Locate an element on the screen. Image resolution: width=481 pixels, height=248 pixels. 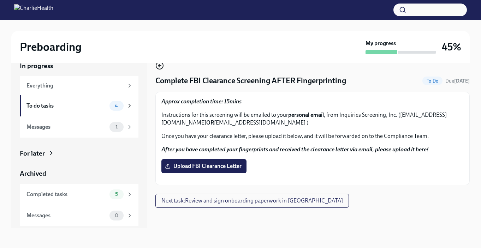
strong: personal email is located at coordinates (306, 115).